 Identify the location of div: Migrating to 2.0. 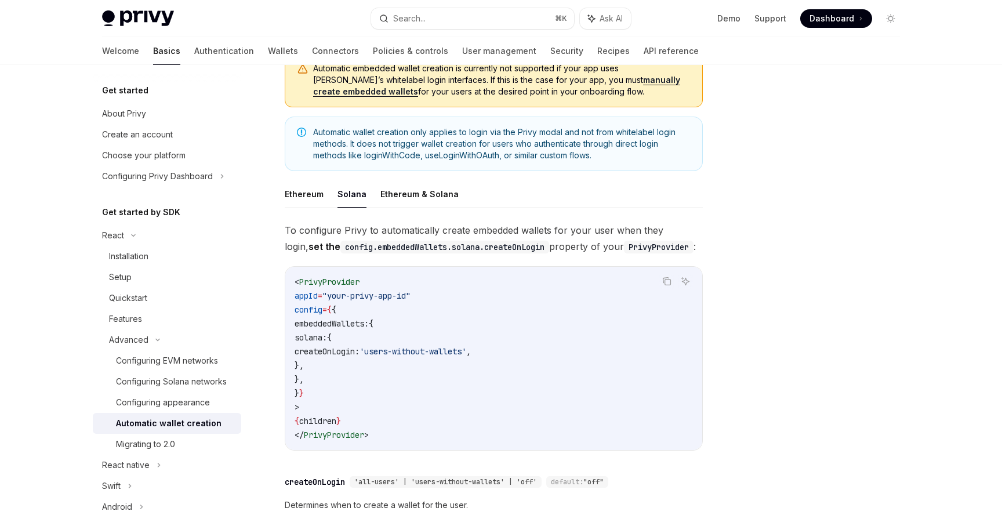
(145, 444).